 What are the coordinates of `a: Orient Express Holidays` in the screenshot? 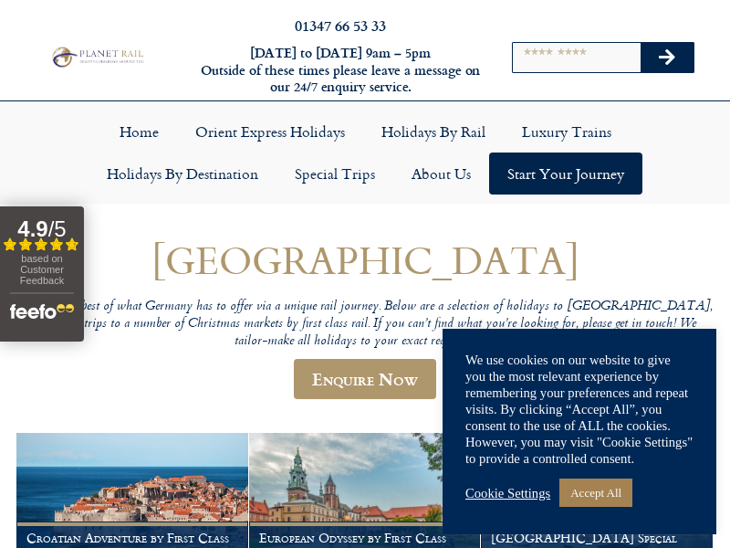 It's located at (270, 131).